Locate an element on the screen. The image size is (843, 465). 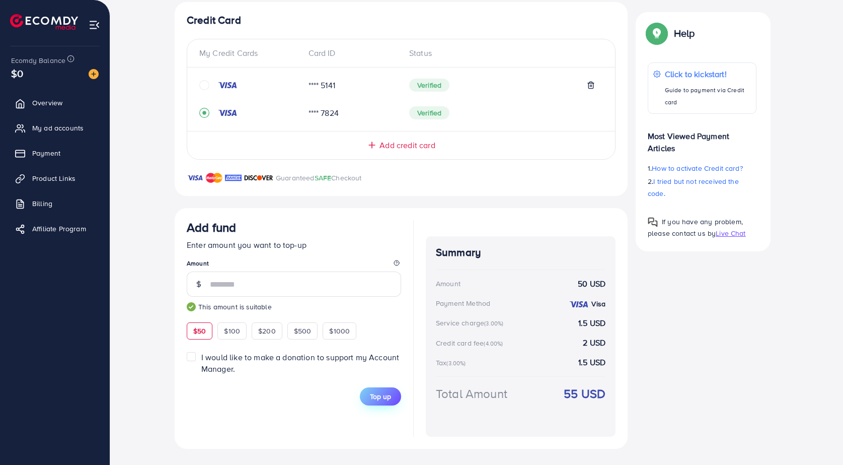
p: Click to kickstart! is located at coordinates (708, 74).